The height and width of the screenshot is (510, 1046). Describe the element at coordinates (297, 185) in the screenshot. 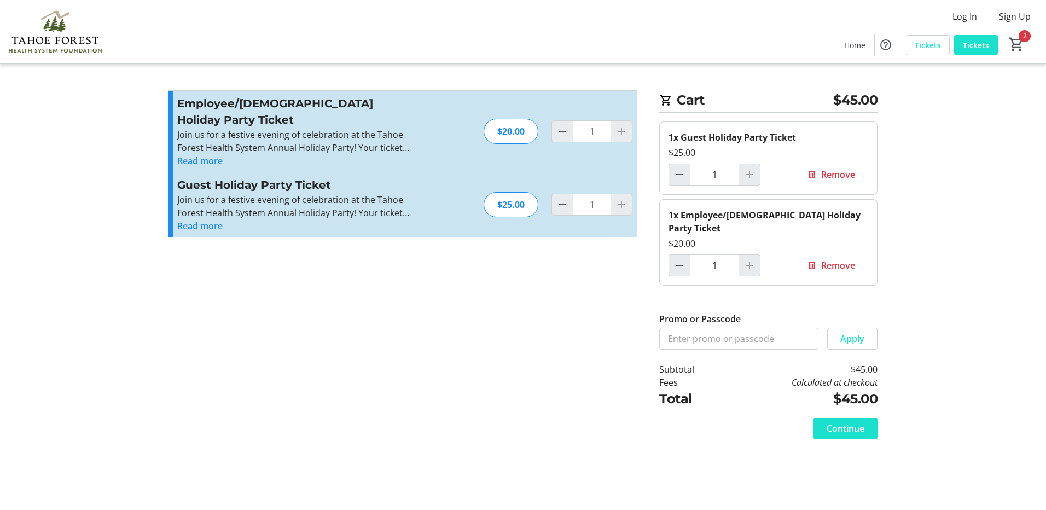

I see `h3: Guest Holiday Party Ticket` at that location.